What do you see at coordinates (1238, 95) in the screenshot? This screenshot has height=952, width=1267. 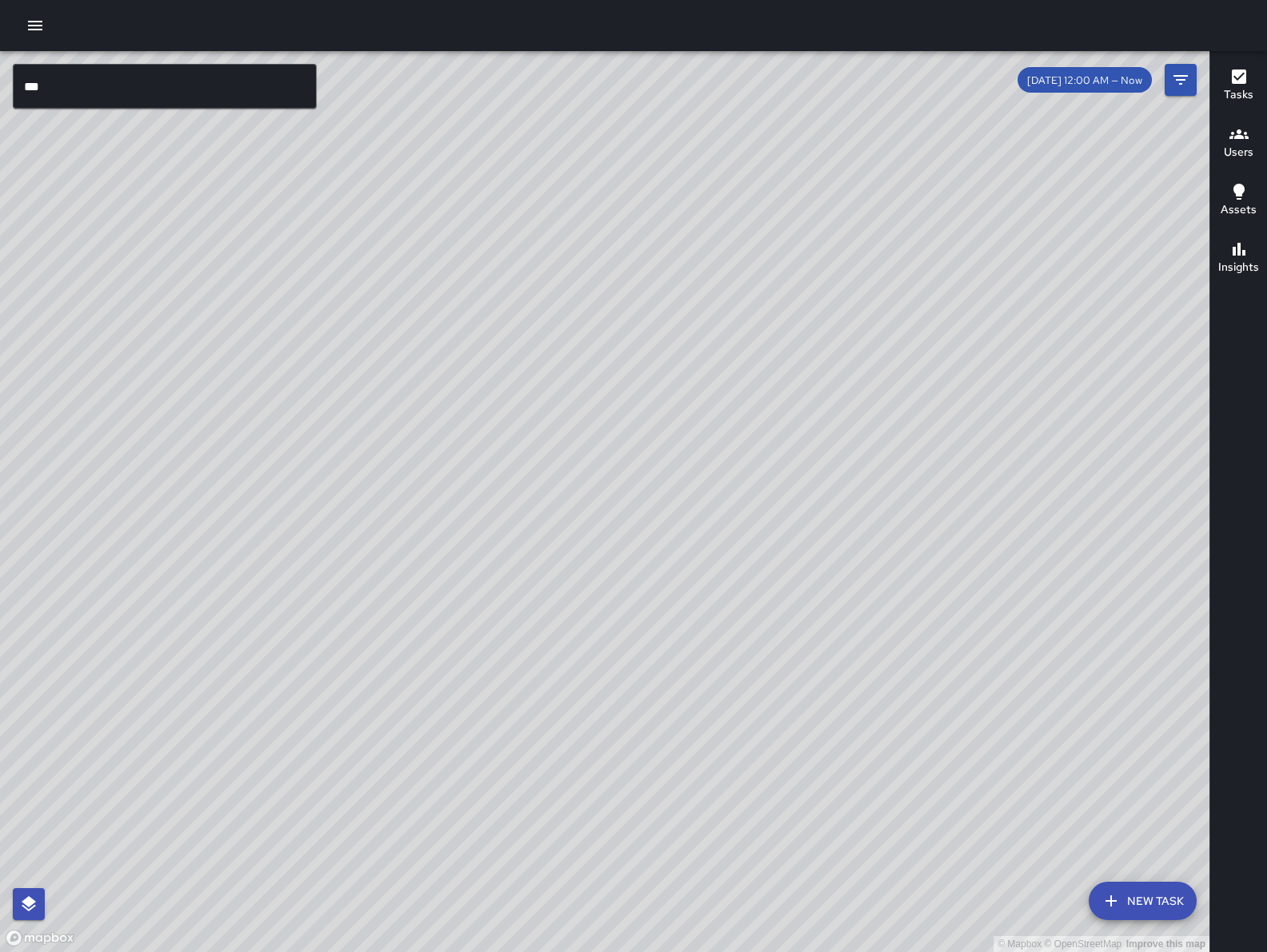 I see `h6: Tasks` at bounding box center [1238, 95].